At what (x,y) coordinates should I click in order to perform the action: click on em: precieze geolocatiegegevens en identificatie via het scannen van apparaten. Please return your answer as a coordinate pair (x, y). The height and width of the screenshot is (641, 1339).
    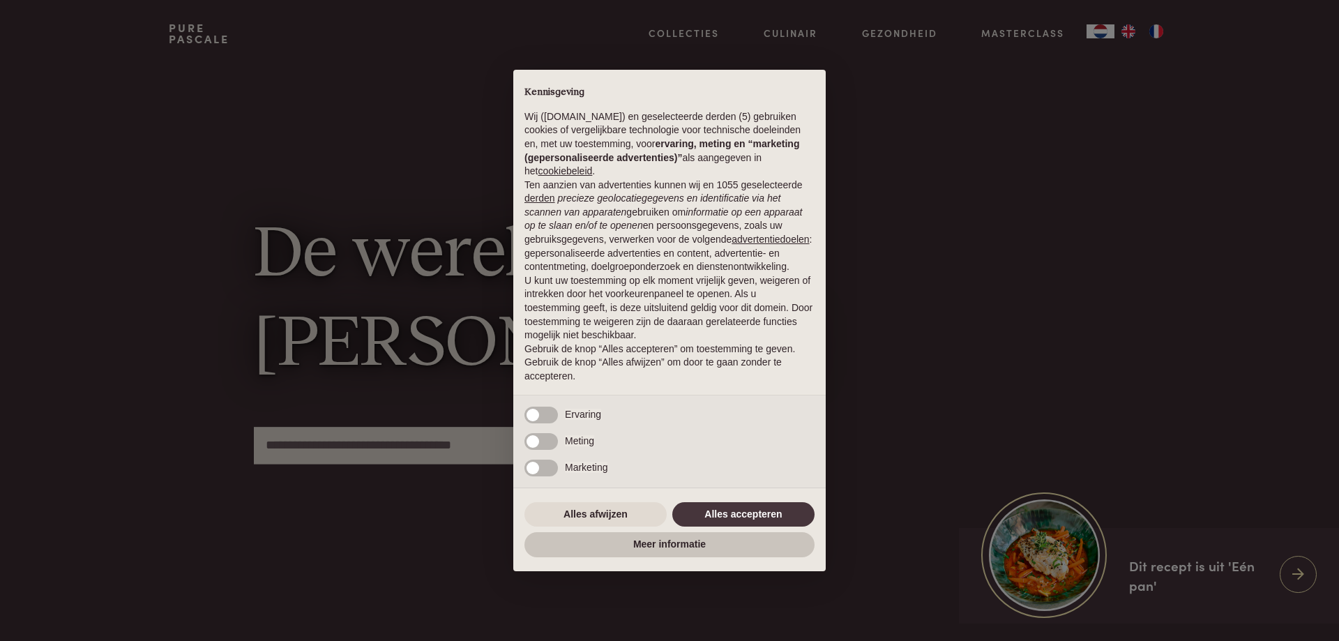
    Looking at the image, I should click on (652, 205).